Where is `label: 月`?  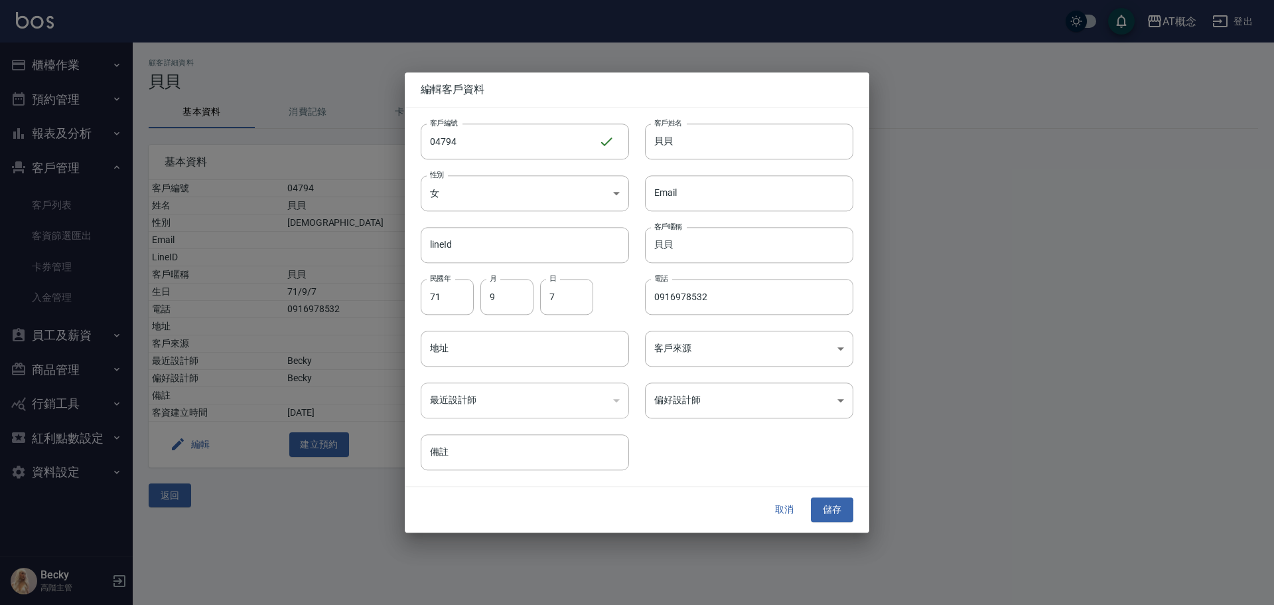 label: 月 is located at coordinates (493, 277).